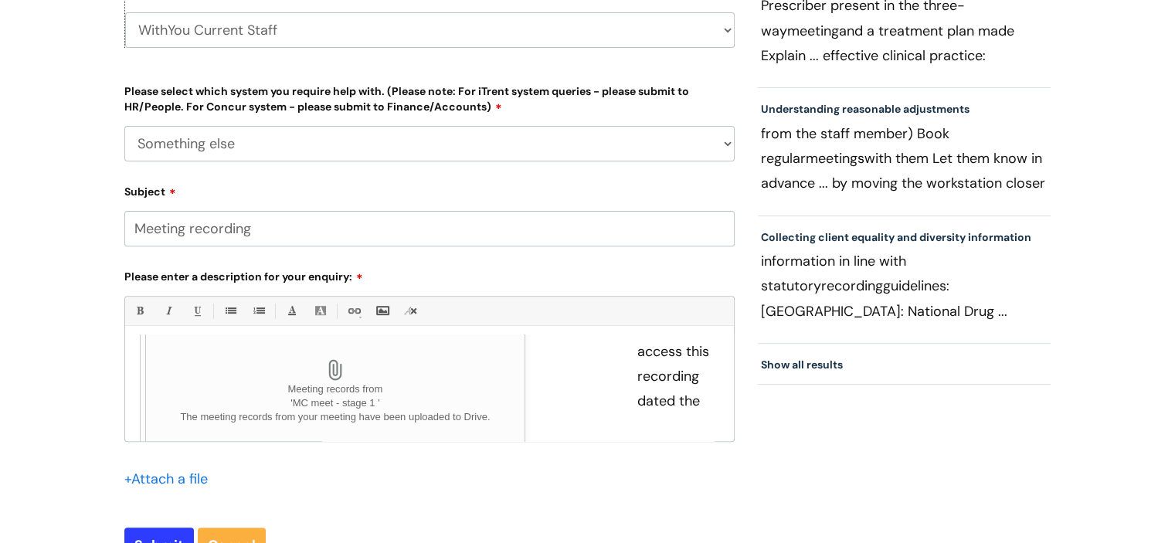  What do you see at coordinates (852, 286) in the screenshot?
I see `span: recording` at bounding box center [852, 286].